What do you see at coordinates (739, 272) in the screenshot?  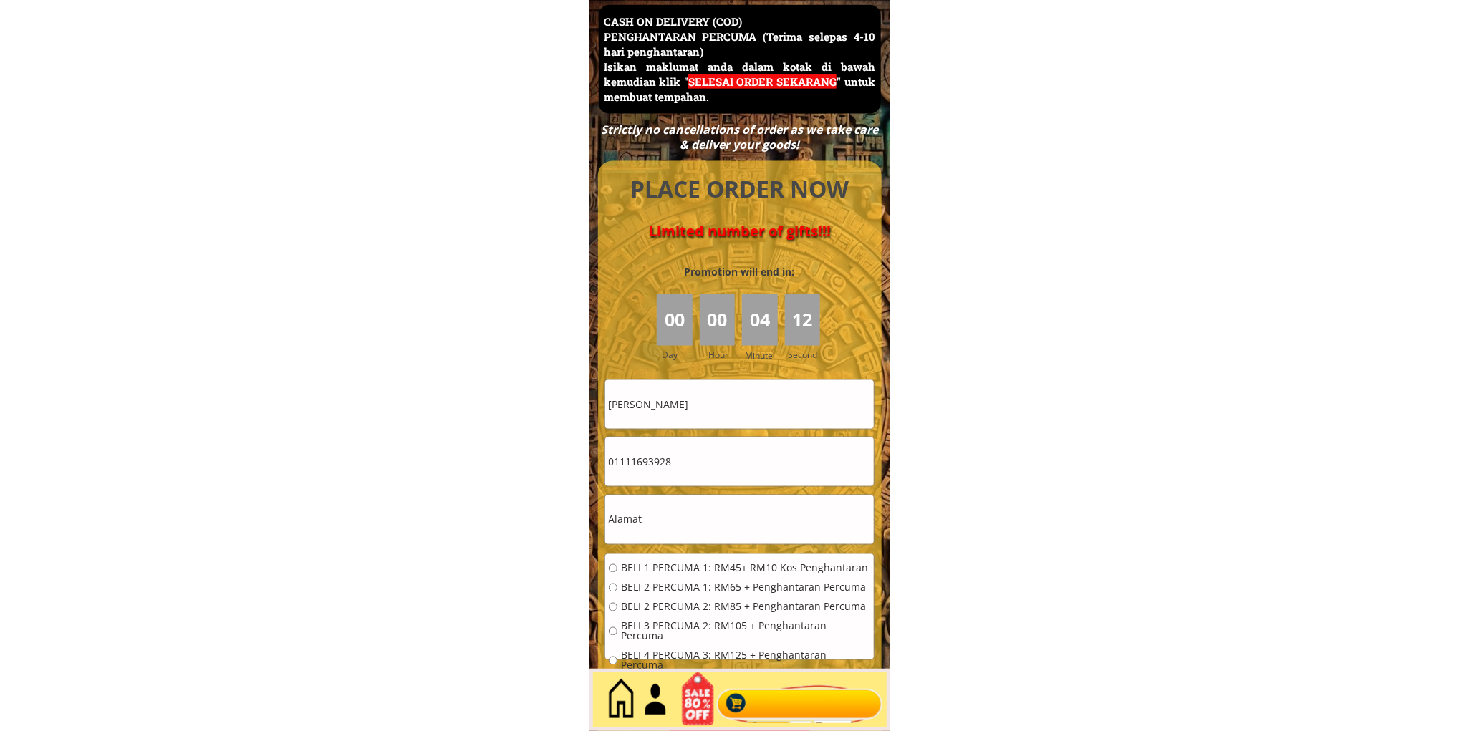 I see `h3: Promotion will end in:` at bounding box center [739, 272].